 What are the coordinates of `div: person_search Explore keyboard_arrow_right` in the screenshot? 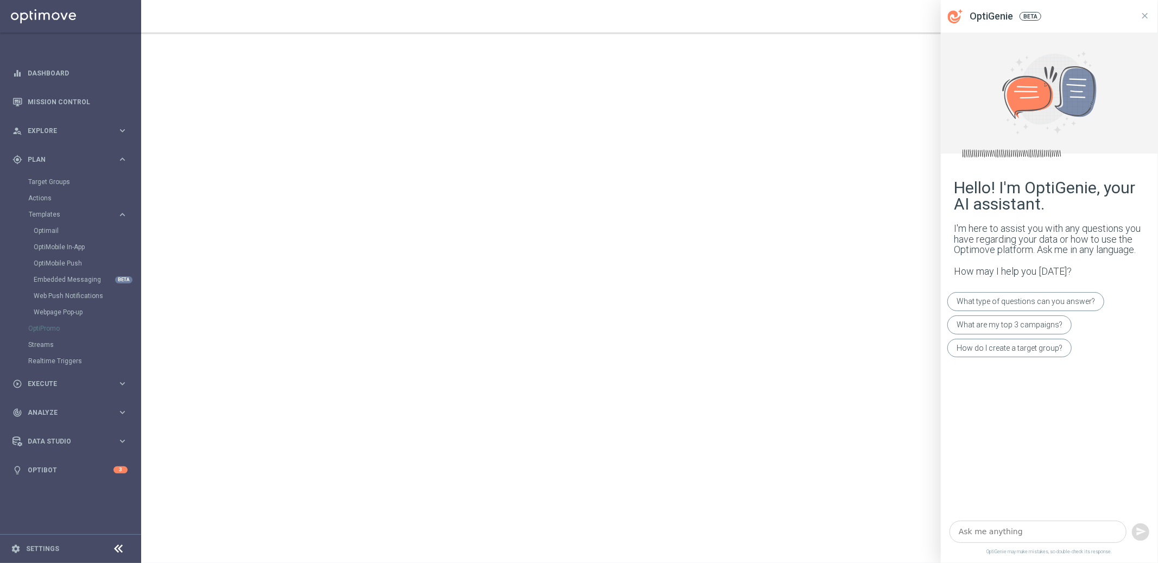 It's located at (70, 131).